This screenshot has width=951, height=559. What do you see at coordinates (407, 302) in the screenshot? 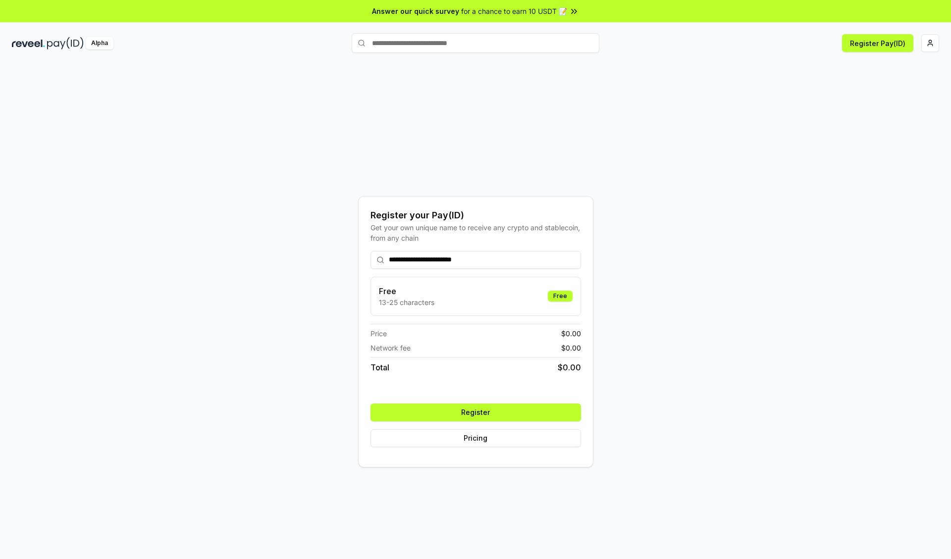
I see `p: 13-25 characters` at bounding box center [407, 302].